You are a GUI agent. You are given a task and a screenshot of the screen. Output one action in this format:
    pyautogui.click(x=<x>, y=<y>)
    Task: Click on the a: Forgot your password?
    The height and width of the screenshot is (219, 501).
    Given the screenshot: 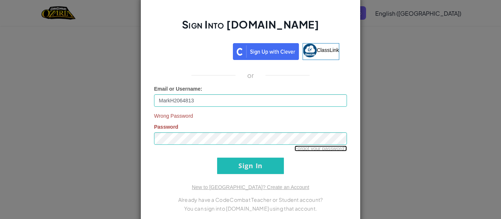 What is the action you would take?
    pyautogui.click(x=320, y=149)
    